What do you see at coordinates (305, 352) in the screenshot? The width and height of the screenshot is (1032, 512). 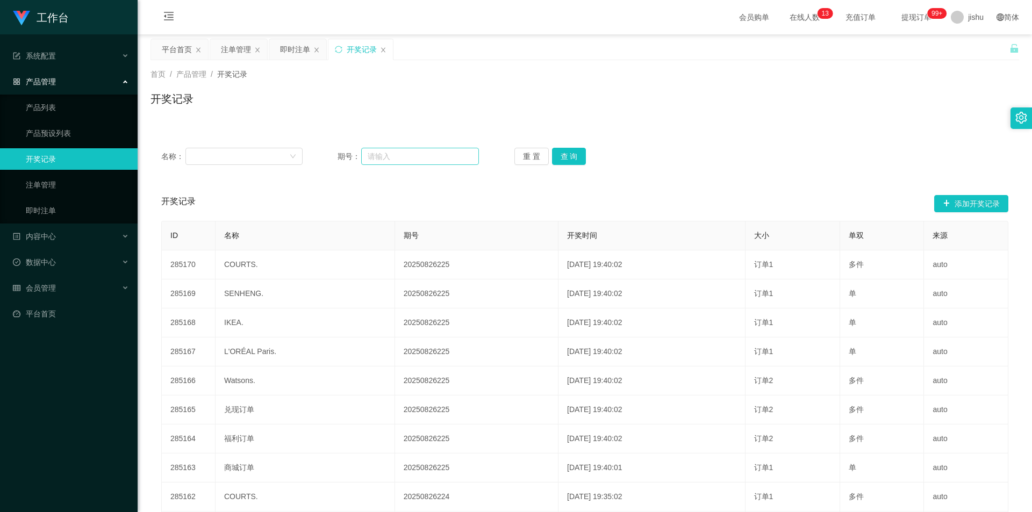 I see `td: L'ORÉAL Paris.` at bounding box center [305, 352].